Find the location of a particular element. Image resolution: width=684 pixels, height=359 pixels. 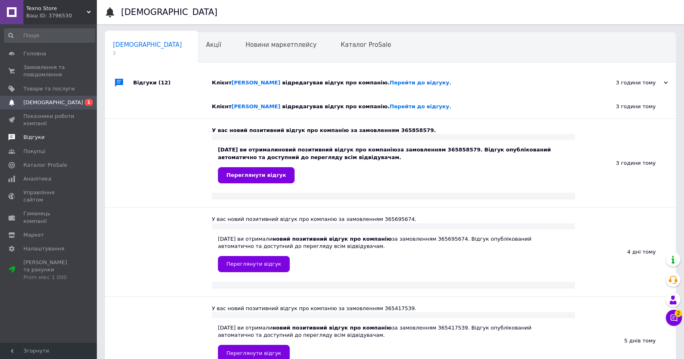

div: У вас новий позитивний відгук про компанію за замовленням 365858579. is located at coordinates (393, 130).